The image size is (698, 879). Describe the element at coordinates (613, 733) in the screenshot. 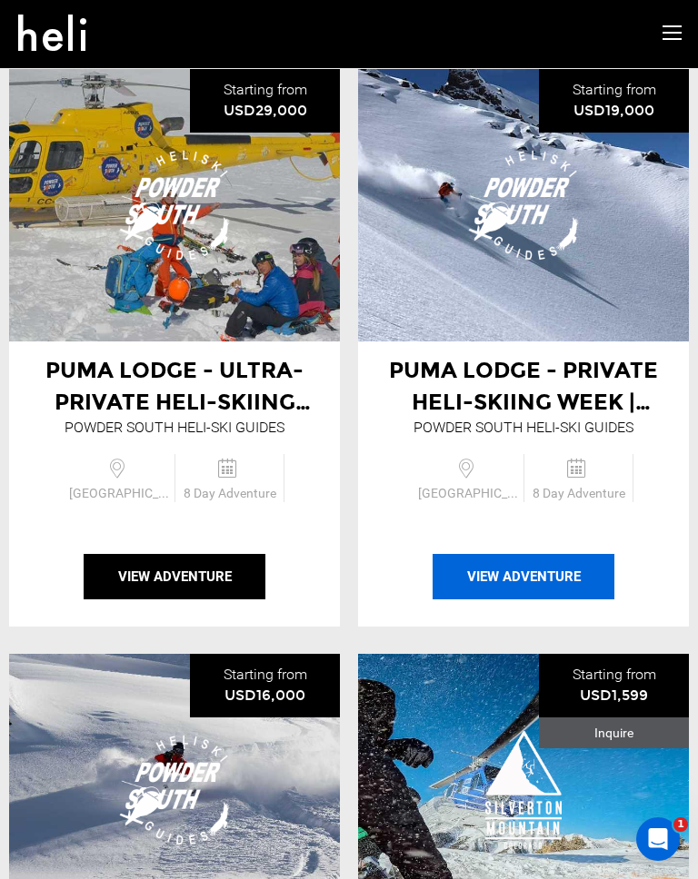

I see `div: Inquire` at that location.